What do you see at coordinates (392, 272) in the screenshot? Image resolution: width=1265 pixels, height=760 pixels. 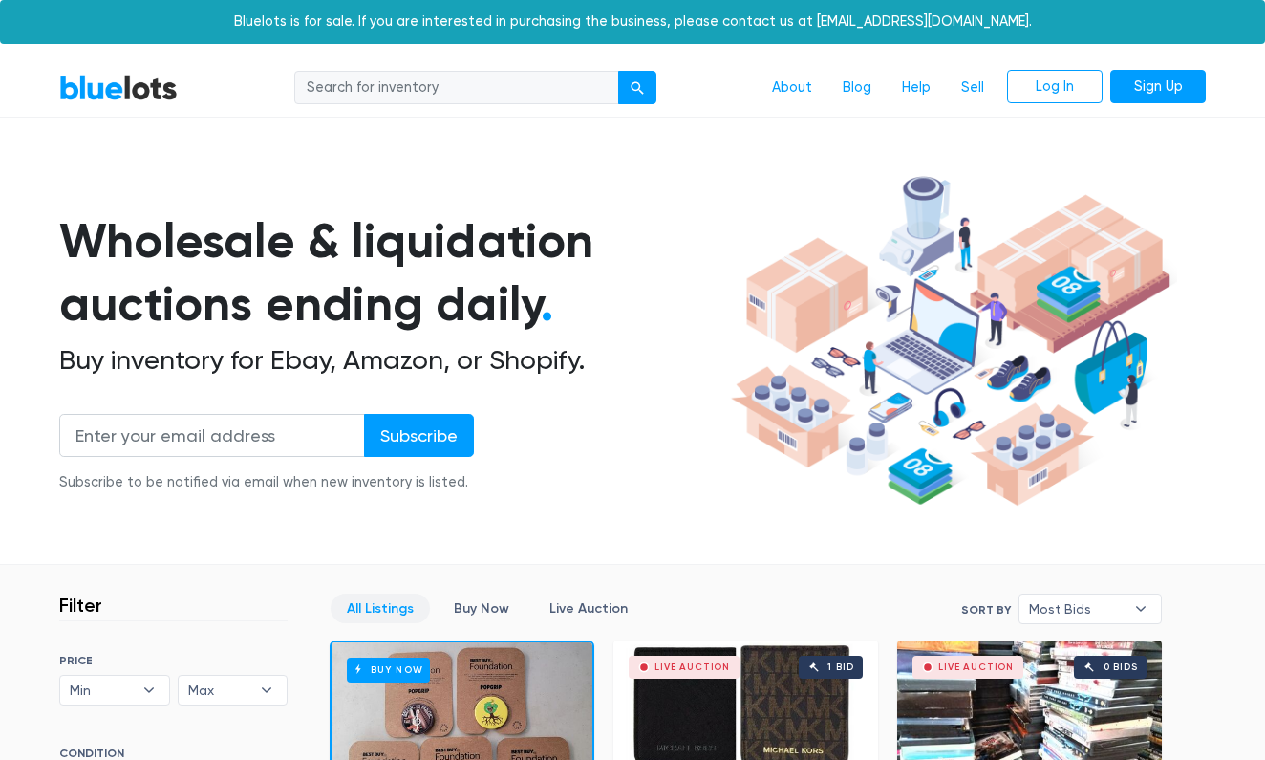 I see `h1: Wholesale & liquidation auctions ending daily` at bounding box center [392, 272].